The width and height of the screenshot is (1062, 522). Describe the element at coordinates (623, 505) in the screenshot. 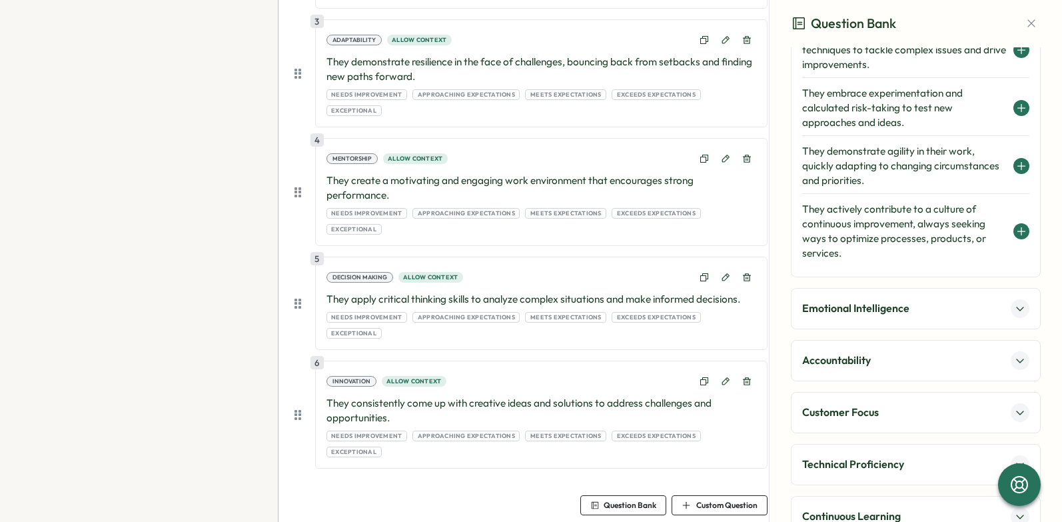

I see `button: Question Bank` at that location.